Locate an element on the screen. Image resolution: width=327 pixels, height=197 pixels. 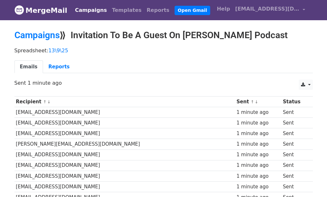
p: Spreadsheet: is located at coordinates (164, 50).